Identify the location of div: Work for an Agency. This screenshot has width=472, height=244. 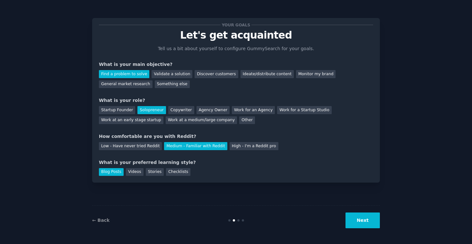
(253, 110).